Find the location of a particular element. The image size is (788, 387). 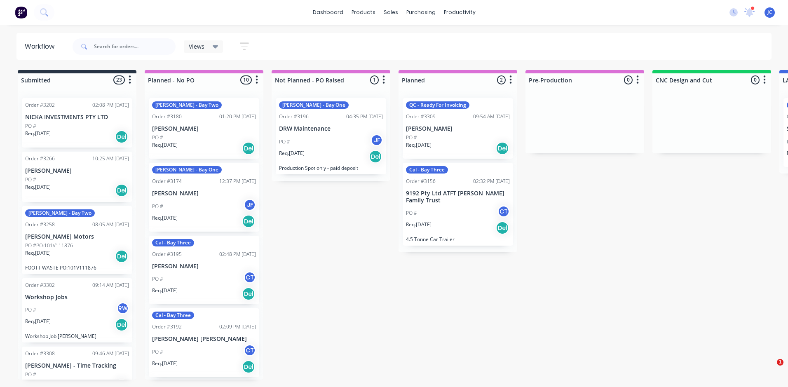

img: Factory is located at coordinates (21, 12).